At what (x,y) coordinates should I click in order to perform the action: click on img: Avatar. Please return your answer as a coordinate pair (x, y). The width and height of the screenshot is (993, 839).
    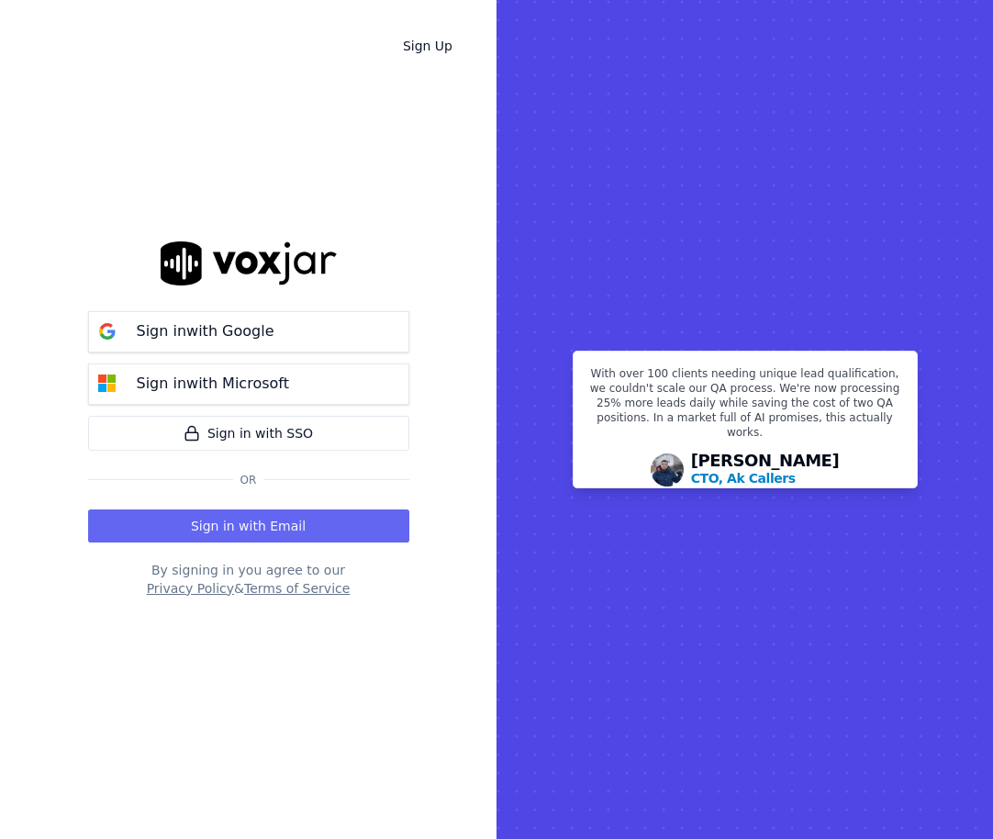
    Looking at the image, I should click on (667, 470).